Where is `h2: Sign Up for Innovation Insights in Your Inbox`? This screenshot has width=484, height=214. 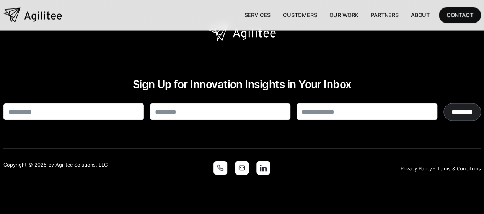 h2: Sign Up for Innovation Insights in Your Inbox is located at coordinates (242, 84).